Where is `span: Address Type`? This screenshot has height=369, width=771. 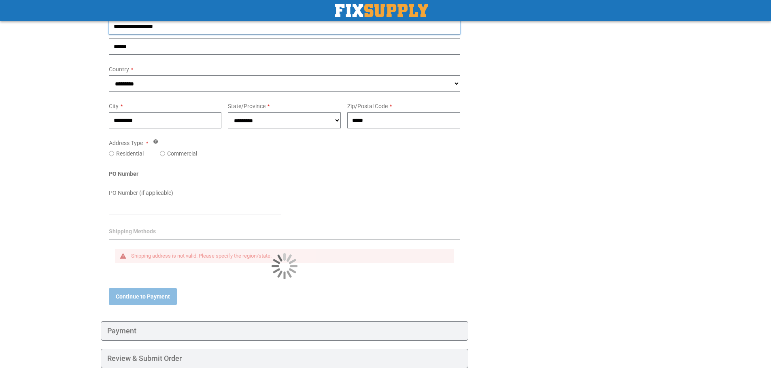 span: Address Type is located at coordinates (126, 143).